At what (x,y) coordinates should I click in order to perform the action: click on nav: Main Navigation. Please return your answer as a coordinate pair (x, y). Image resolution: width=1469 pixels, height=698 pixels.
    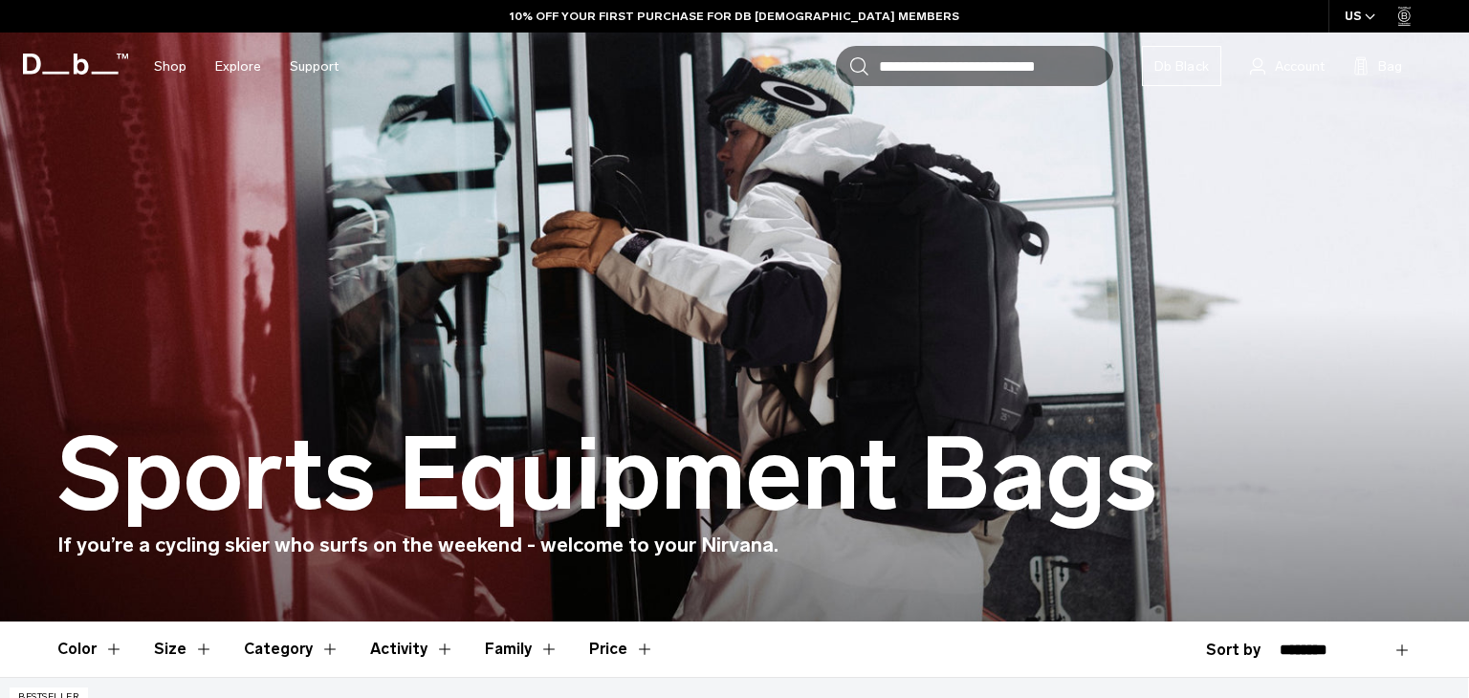
    Looking at the image, I should click on (246, 66).